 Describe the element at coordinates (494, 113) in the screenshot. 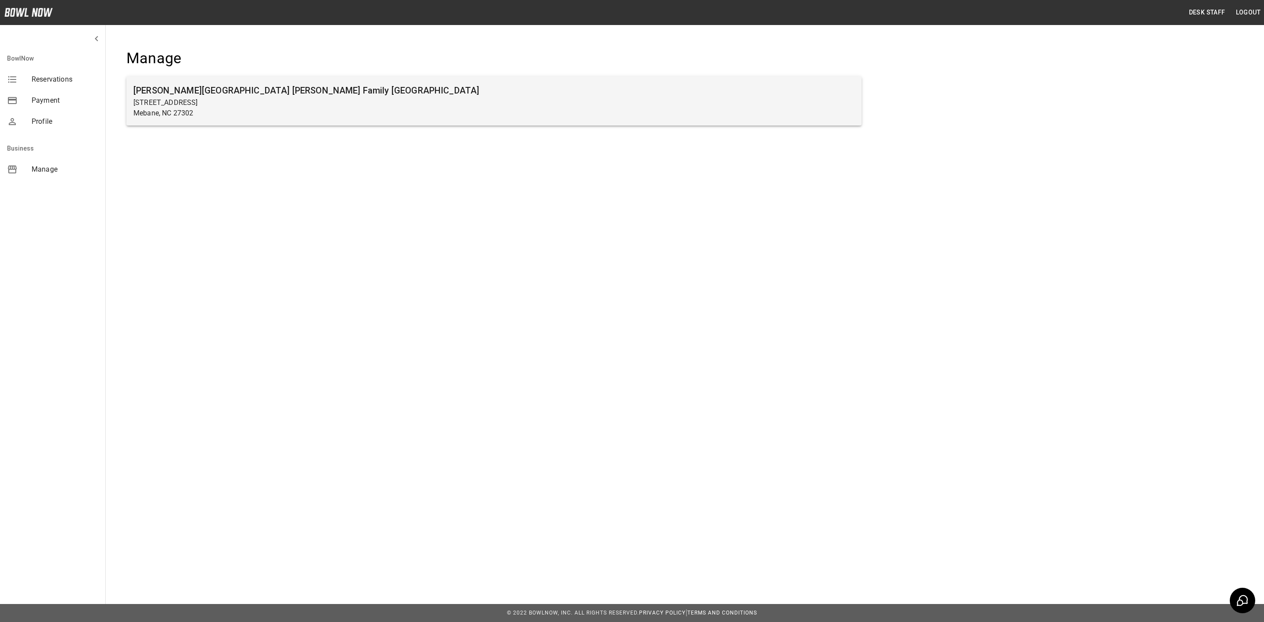

I see `p: Mebane, NC 27302` at that location.